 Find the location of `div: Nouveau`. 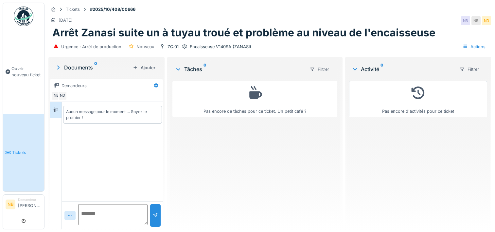

div: Nouveau is located at coordinates (145, 46).